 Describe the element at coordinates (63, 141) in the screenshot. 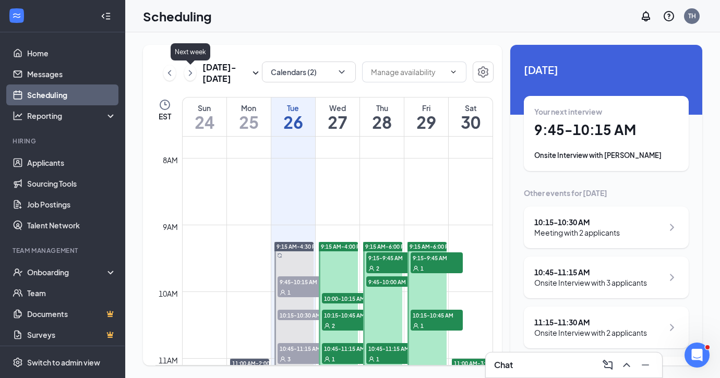

I see `div: Hiring` at that location.